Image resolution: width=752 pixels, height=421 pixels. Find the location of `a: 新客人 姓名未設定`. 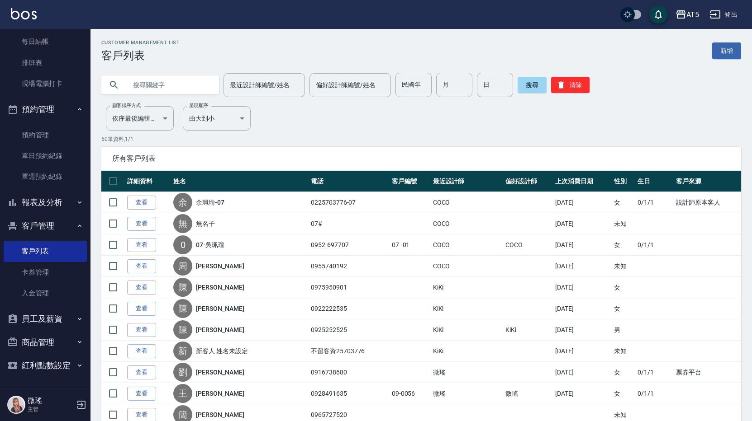

a: 新客人 姓名未設定 is located at coordinates (222, 351).